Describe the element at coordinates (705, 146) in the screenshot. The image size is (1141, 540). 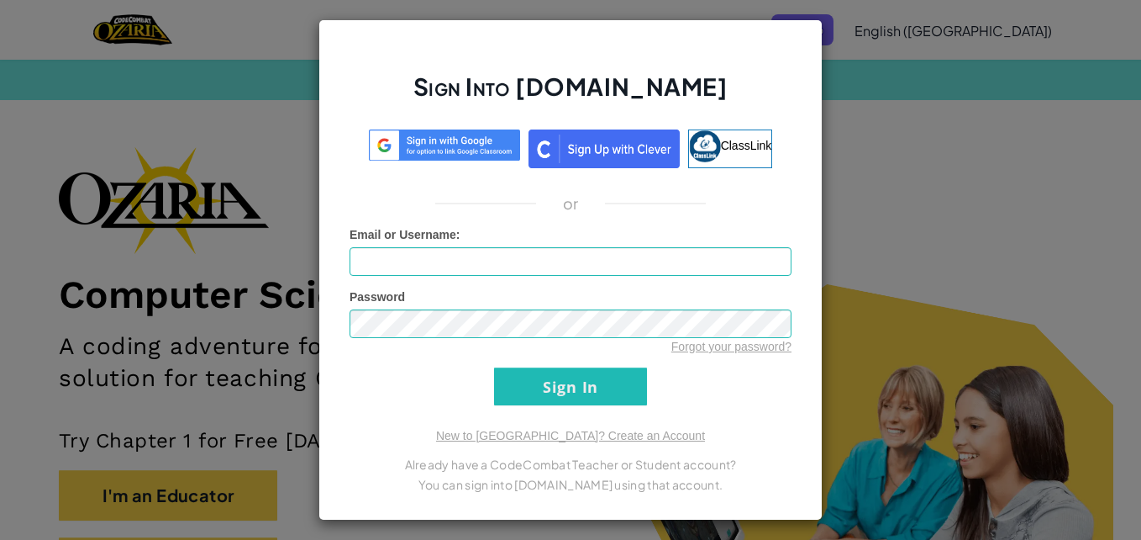
I see `img: classlink-logo-small.png` at that location.